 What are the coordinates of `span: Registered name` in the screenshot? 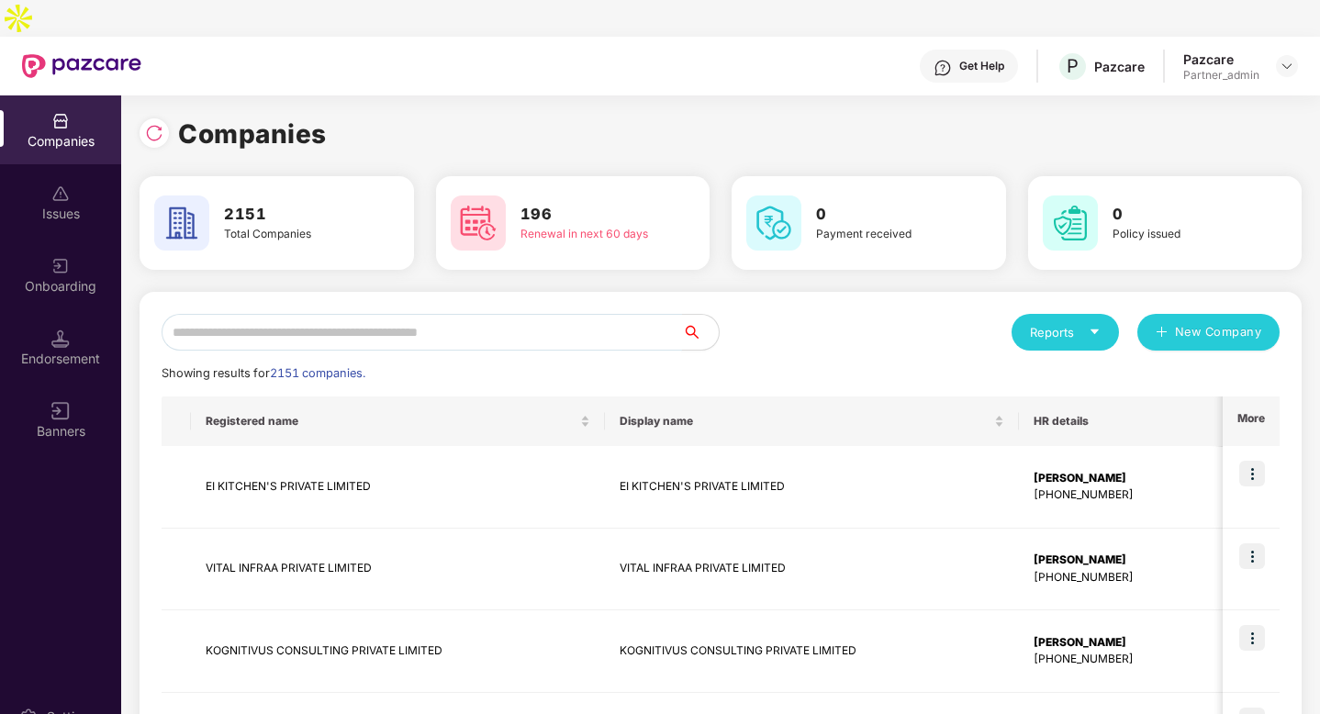 It's located at (391, 421).